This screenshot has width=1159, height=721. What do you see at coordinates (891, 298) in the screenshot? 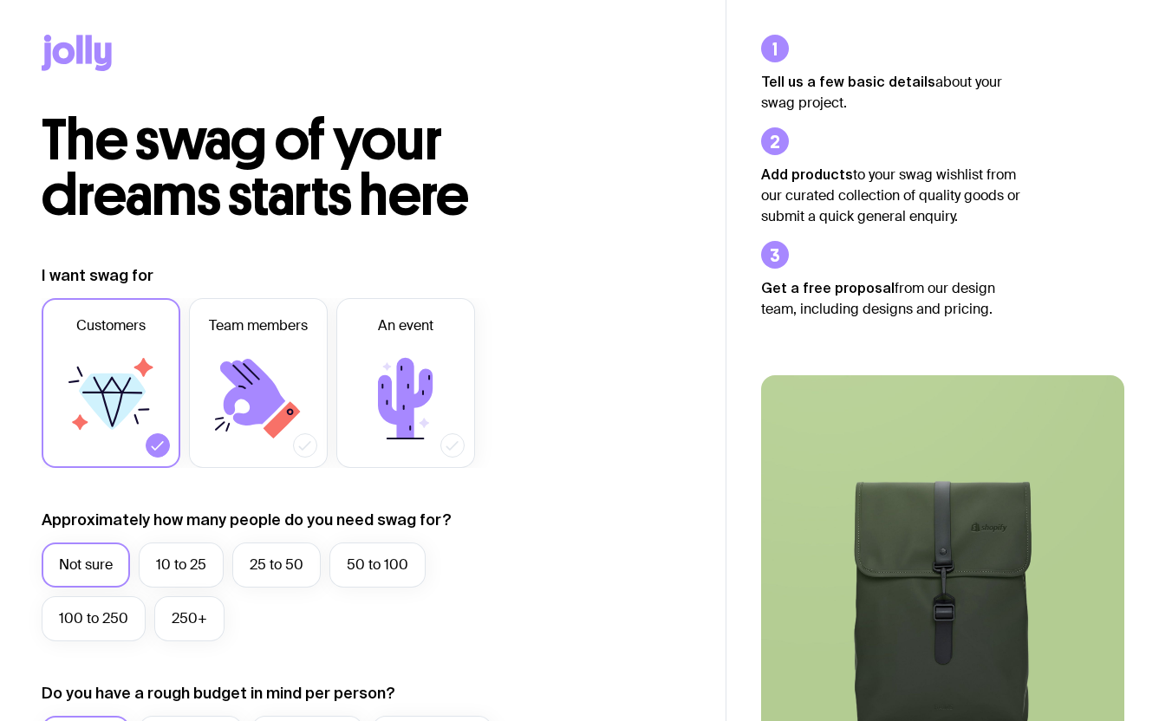
I see `p: from our design team, including designs and pricing.` at bounding box center [891, 298].